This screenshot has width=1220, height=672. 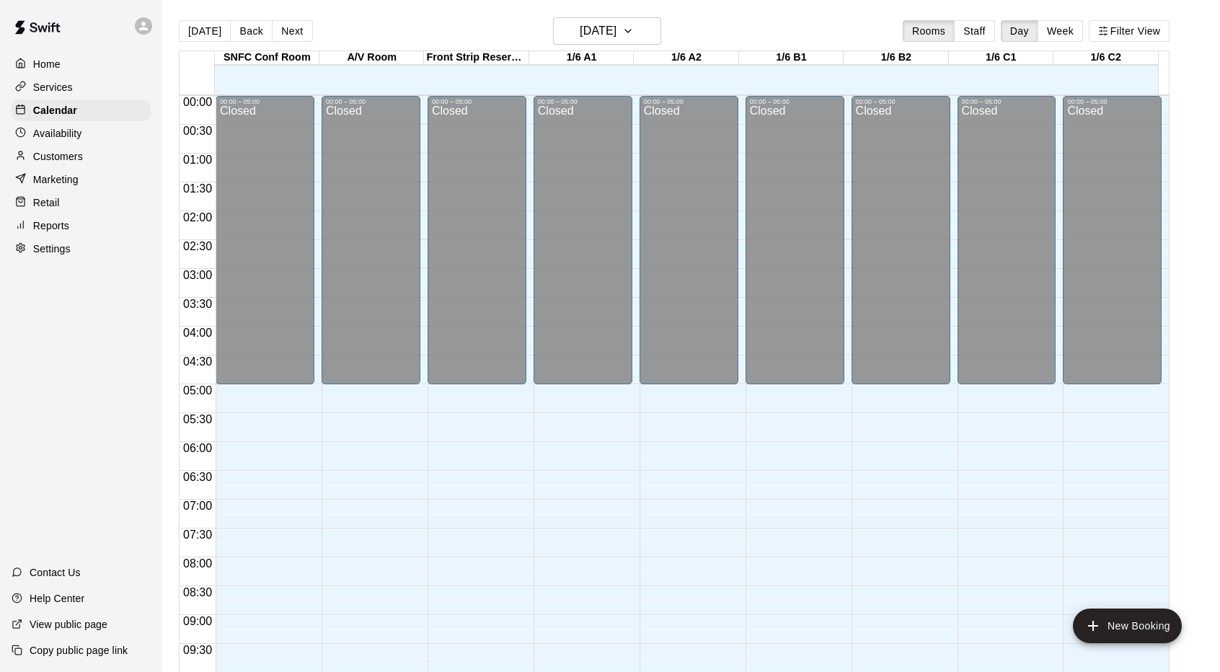 What do you see at coordinates (81, 203) in the screenshot?
I see `div: Retail` at bounding box center [81, 203].